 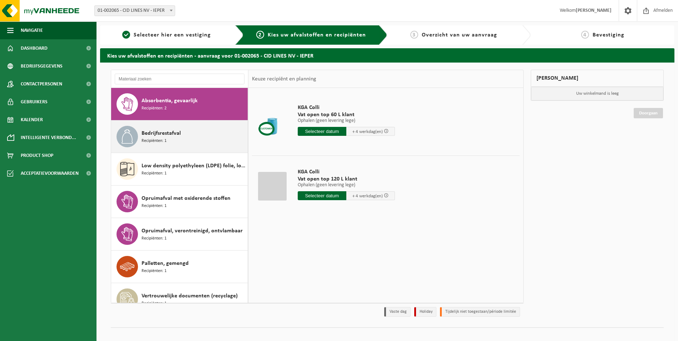 I want to click on button: Low density polyethyleen (LDPE) folie, los, naturel Recipiënten: 1, so click(x=180, y=169).